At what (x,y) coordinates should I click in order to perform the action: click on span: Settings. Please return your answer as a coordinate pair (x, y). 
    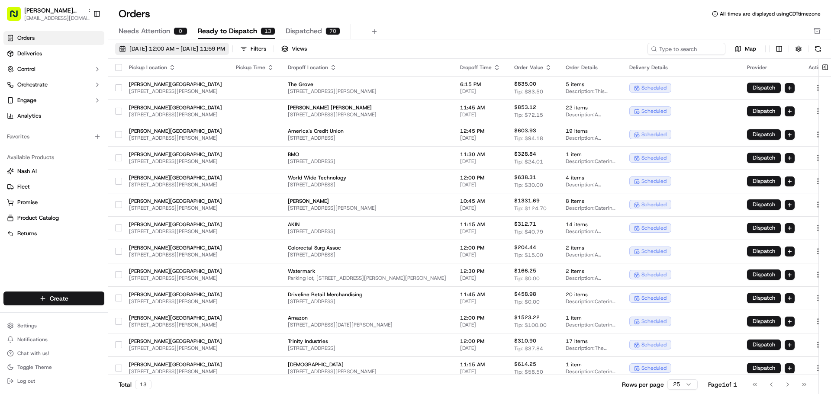
    Looking at the image, I should click on (27, 326).